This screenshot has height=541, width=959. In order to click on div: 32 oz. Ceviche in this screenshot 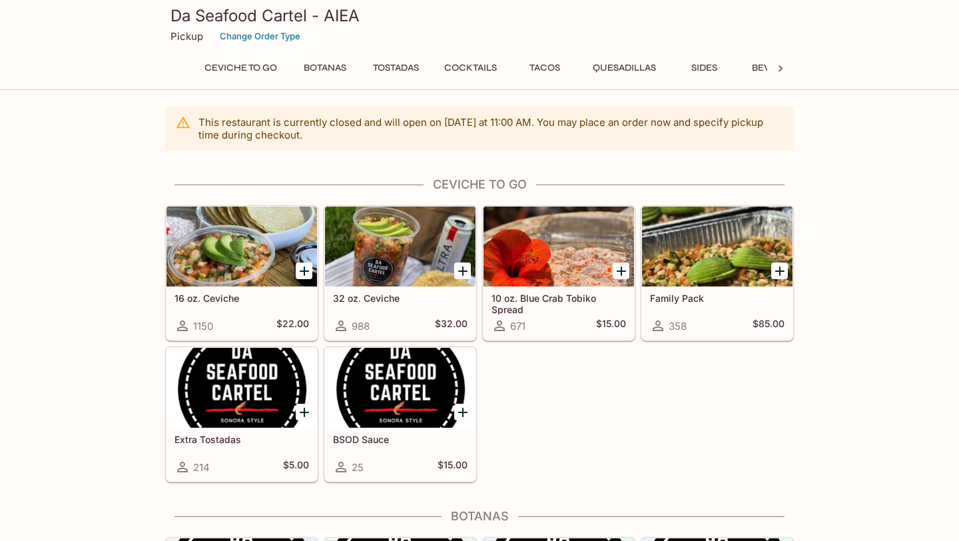, I will do `click(400, 246)`.